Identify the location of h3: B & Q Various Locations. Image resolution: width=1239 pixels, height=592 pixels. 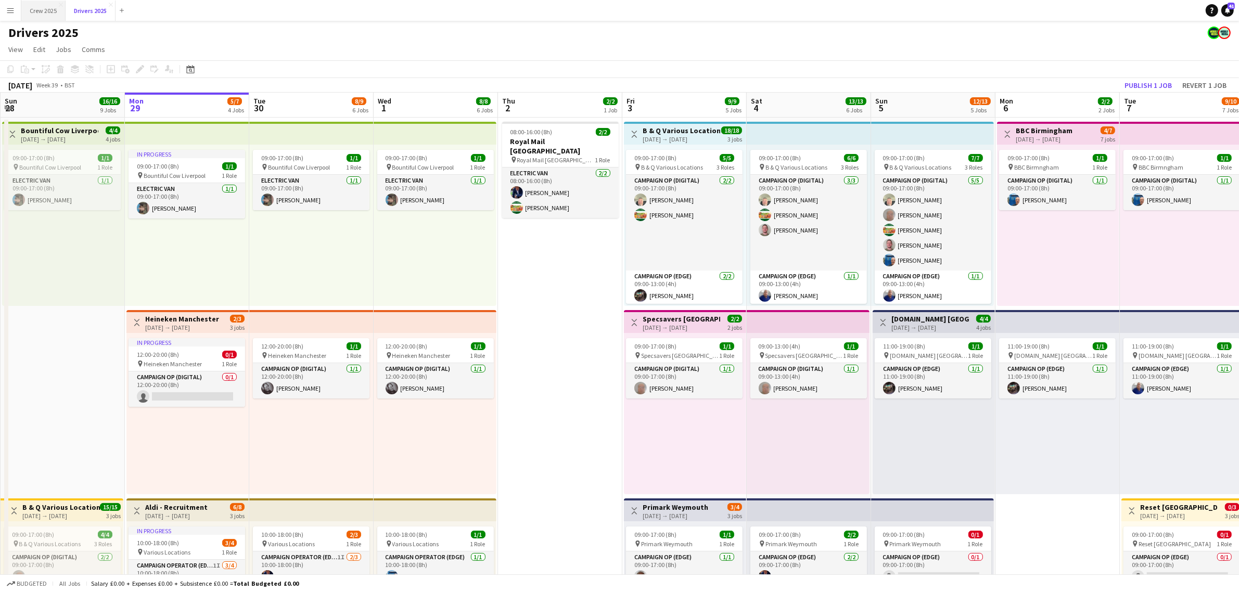
(61, 508).